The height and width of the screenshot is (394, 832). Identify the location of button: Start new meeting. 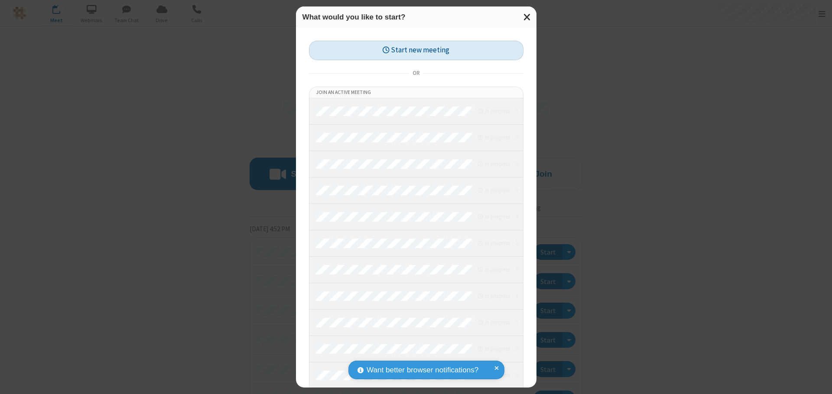
(416, 50).